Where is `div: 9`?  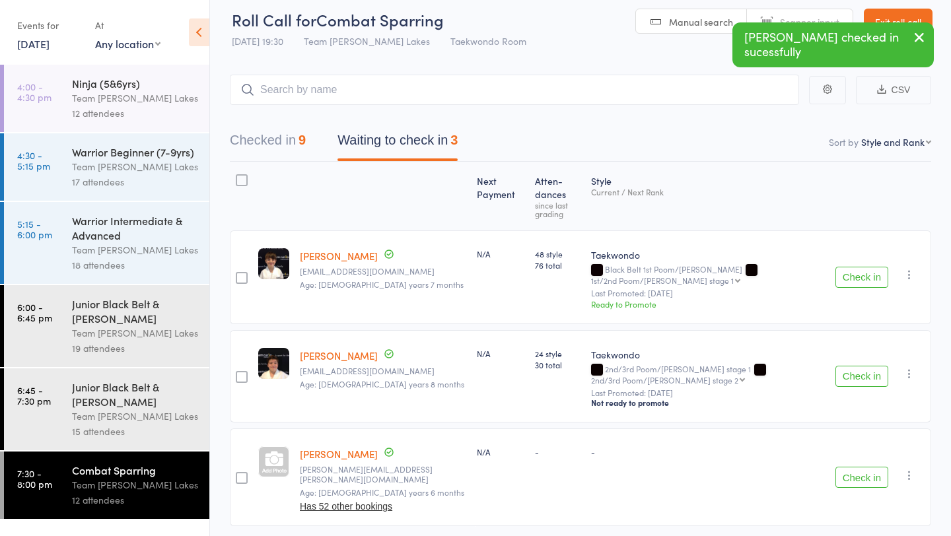
div: 9 is located at coordinates (302, 140).